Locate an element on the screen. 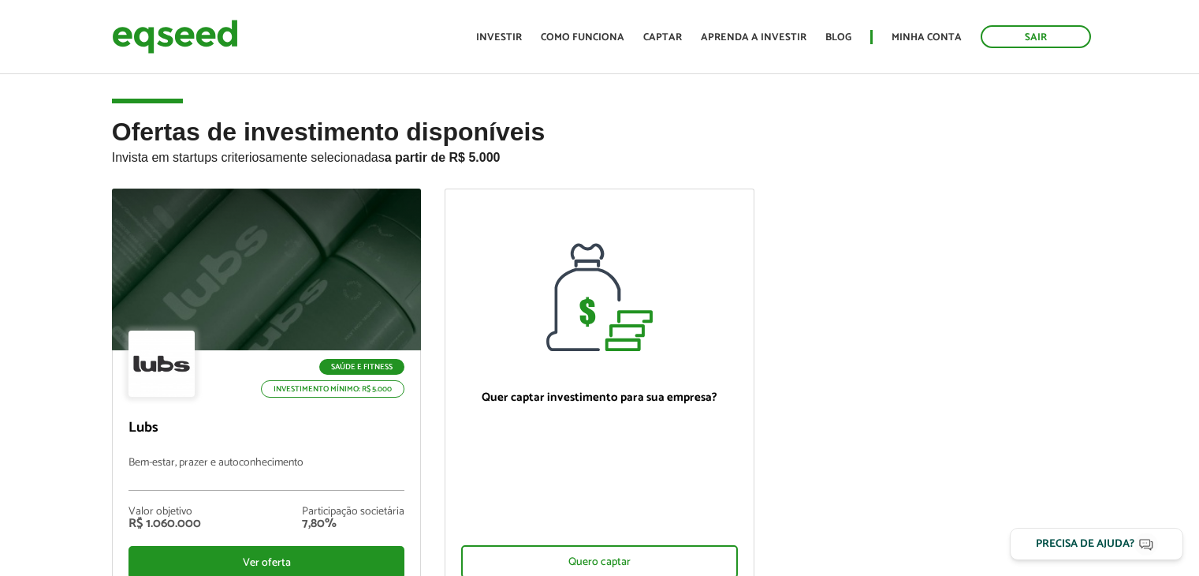  img: EqSeed is located at coordinates (175, 36).